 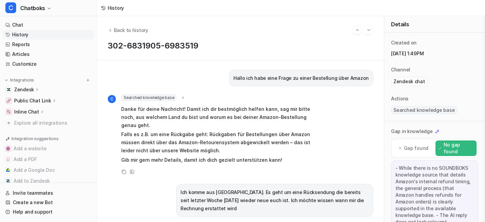 I want to click on img: Public Chat Link, so click(x=9, y=101).